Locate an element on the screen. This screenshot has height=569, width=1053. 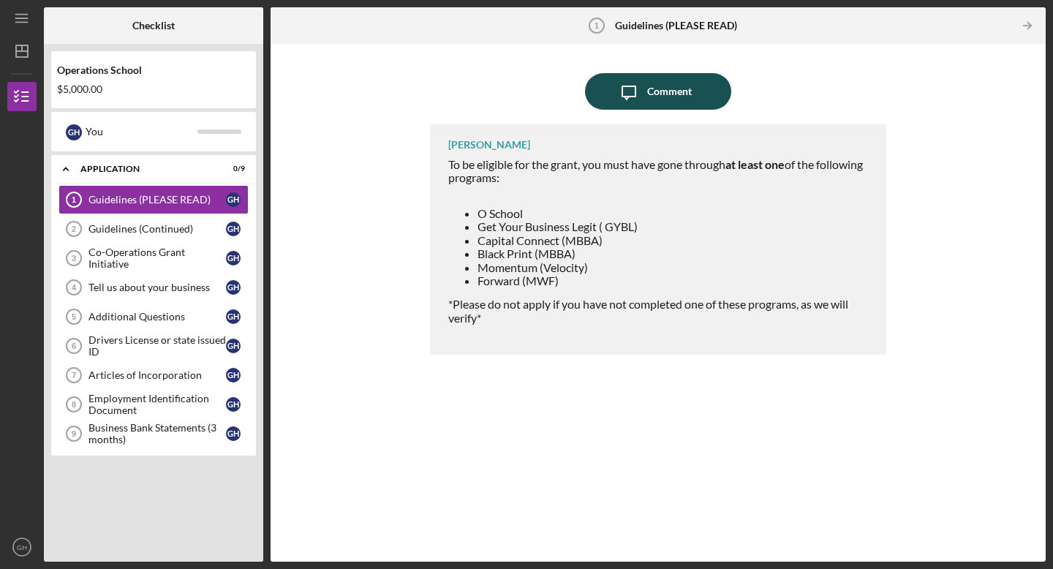
a: 7Articles of IncorporationGH is located at coordinates (154, 375).